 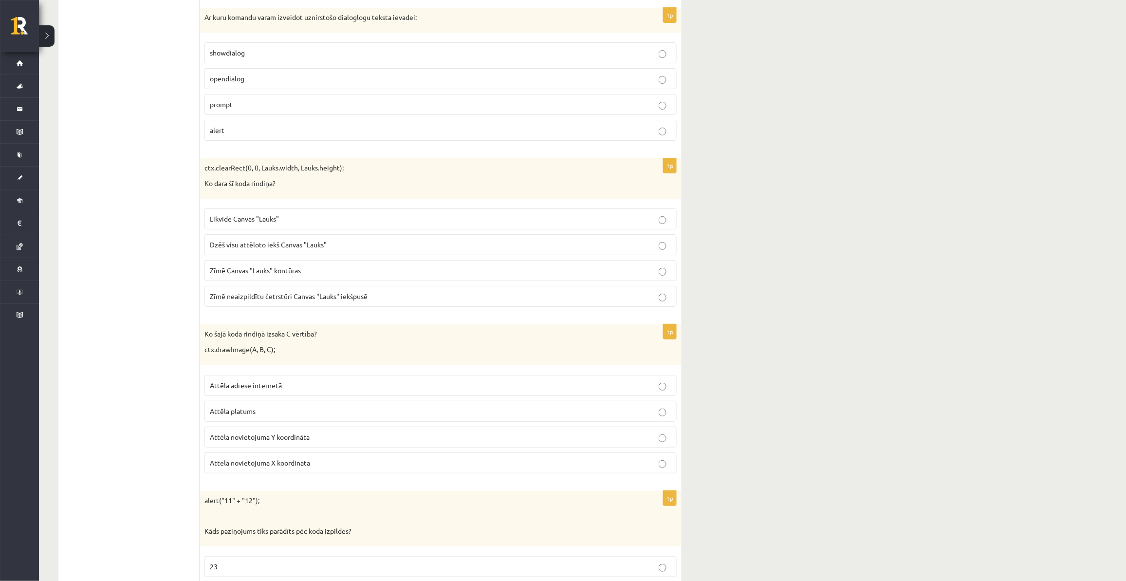 What do you see at coordinates (416, 350) in the screenshot?
I see `p: ctx.drawImage(A, B, C);` at bounding box center [416, 350].